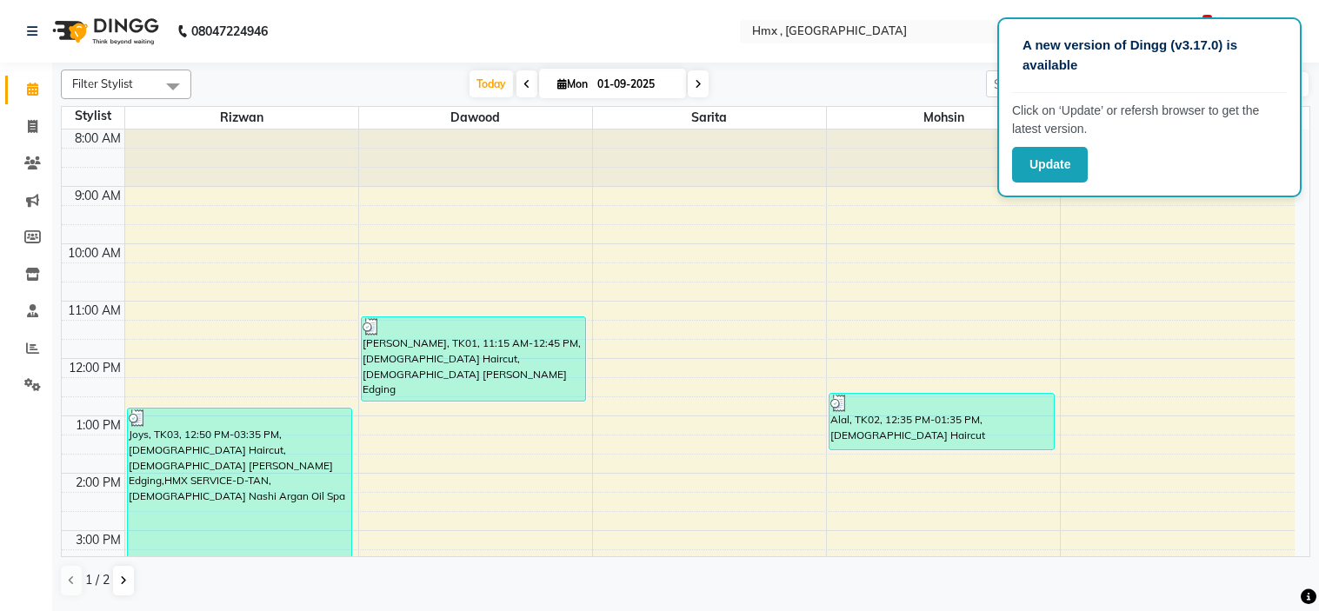 This screenshot has width=1319, height=611. Describe the element at coordinates (710, 117) in the screenshot. I see `span: Sarita` at that location.